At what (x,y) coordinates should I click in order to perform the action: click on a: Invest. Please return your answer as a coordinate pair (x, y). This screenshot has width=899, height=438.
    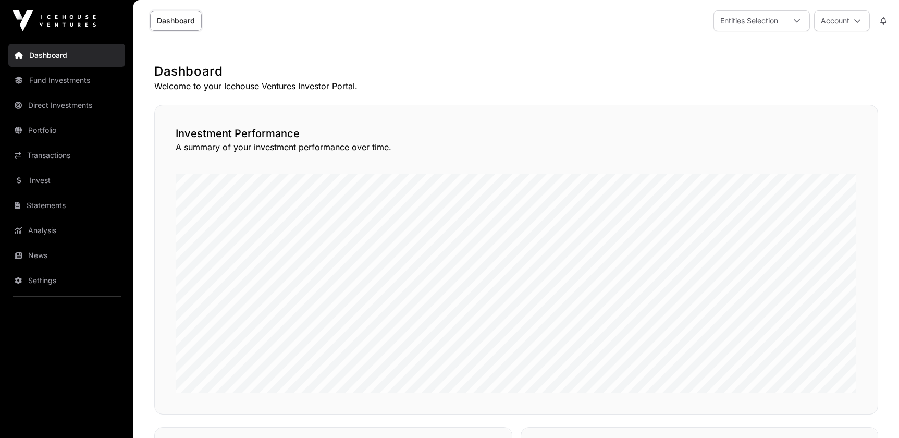
    Looking at the image, I should click on (67, 180).